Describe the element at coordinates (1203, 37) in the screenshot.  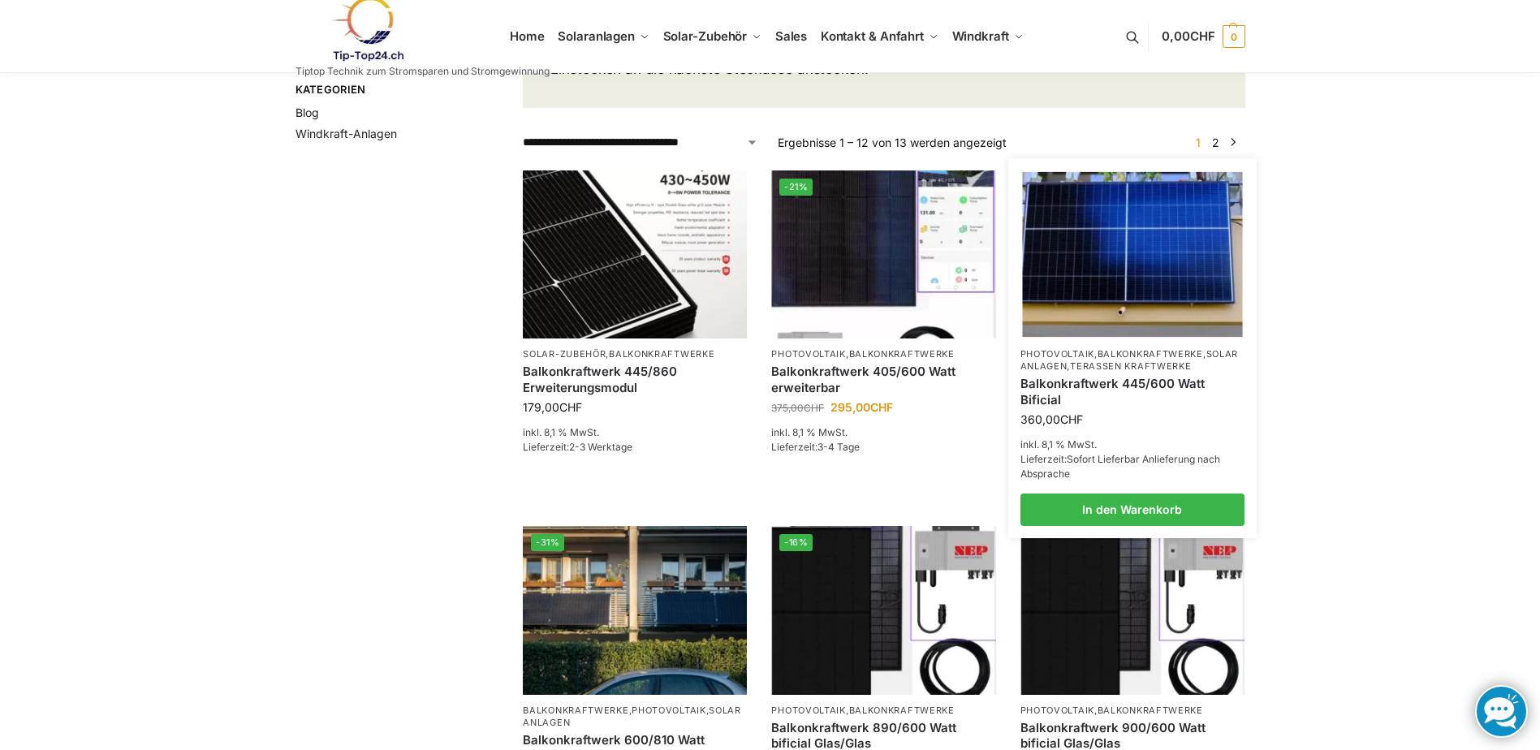
I see `a: 0,00CHF 0` at that location.